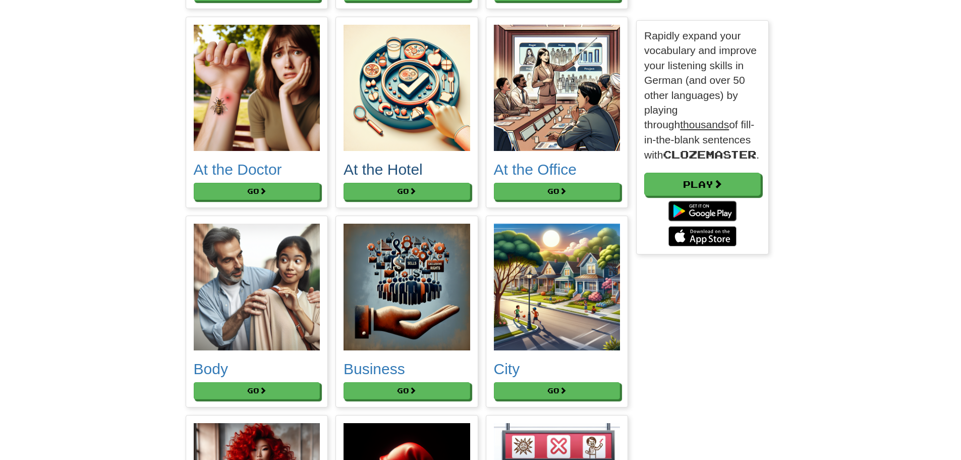 The image size is (961, 460). What do you see at coordinates (257, 311) in the screenshot?
I see `a: Body Go` at bounding box center [257, 311].